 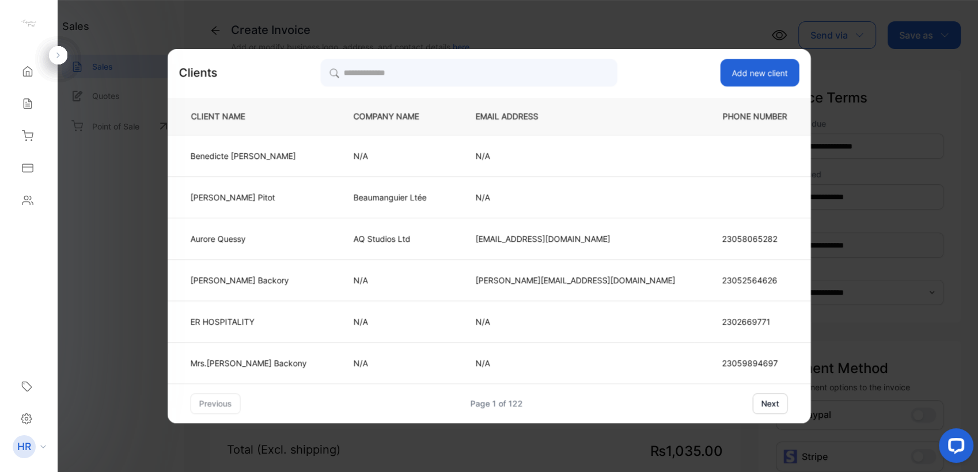 What do you see at coordinates (249, 238) in the screenshot?
I see `p: Aurore Quessy` at bounding box center [249, 238].